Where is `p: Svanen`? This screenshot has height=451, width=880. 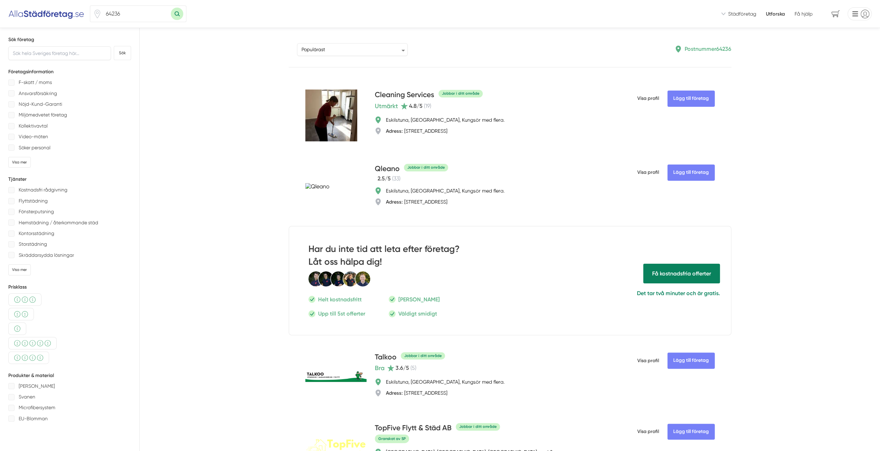 p: Svanen is located at coordinates (27, 397).